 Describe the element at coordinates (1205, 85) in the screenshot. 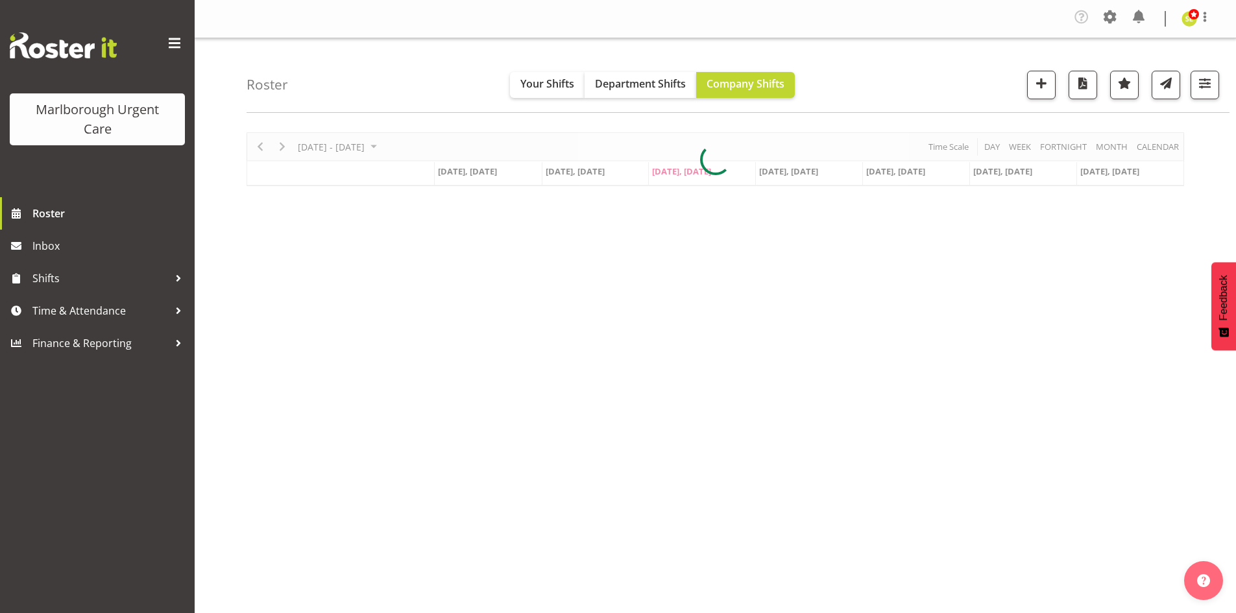

I see `button: Filter Shifts` at that location.